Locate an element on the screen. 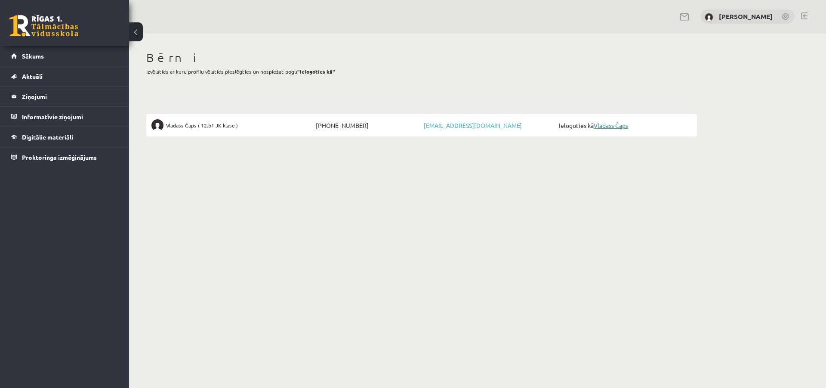 The width and height of the screenshot is (826, 388). a: Informatīvie ziņojumi is located at coordinates (65, 117).